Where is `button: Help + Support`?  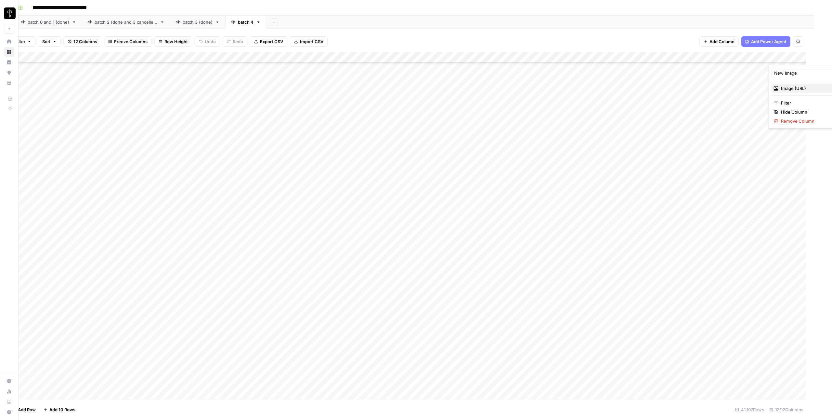
button: Help + Support is located at coordinates (9, 413).